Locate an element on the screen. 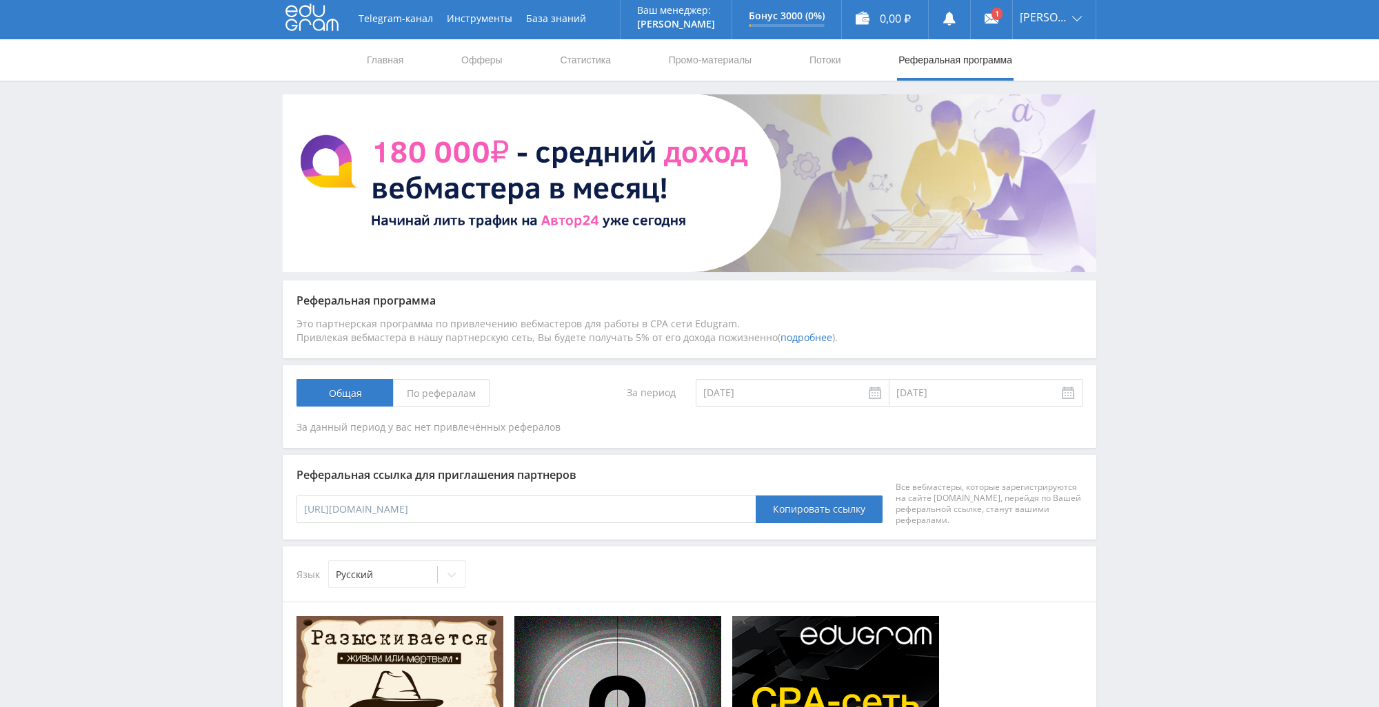  img: BannerAvtor24 is located at coordinates (689, 183).